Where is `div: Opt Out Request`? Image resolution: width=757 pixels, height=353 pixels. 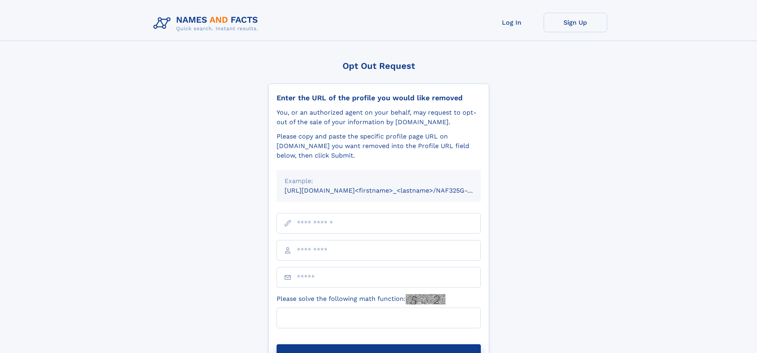
div: Opt Out Request is located at coordinates (379, 66).